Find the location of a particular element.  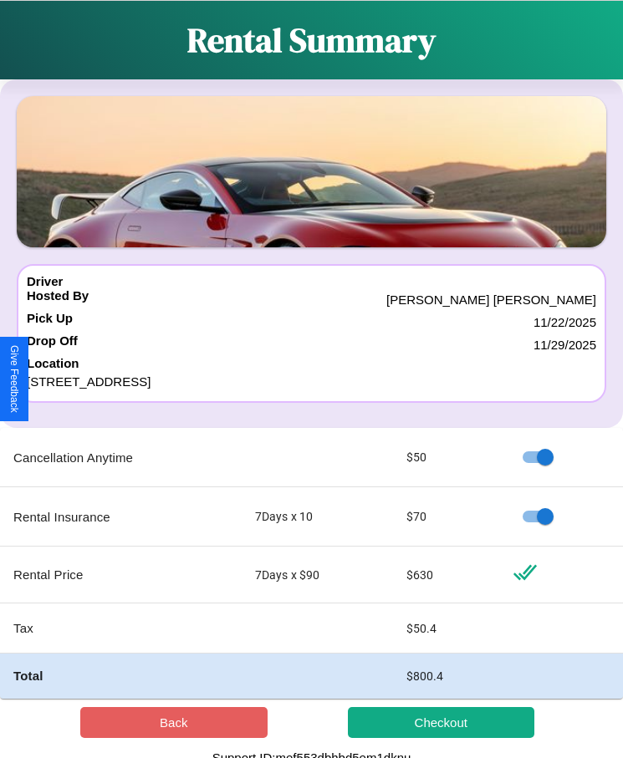

td: $ 50 is located at coordinates (446, 457).